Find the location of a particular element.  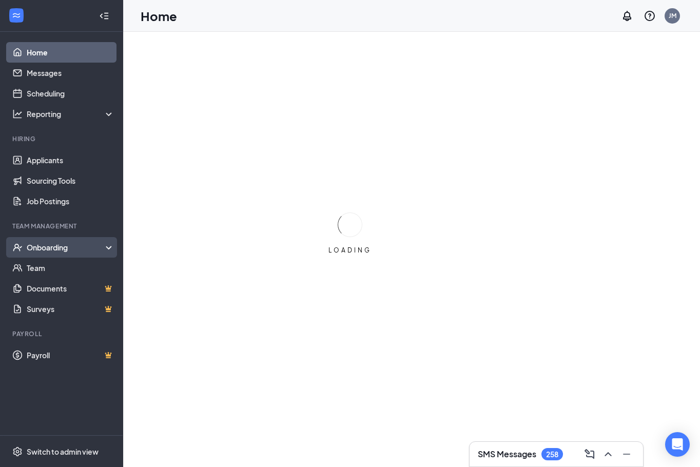

div: Switch to admin view is located at coordinates (63, 452).